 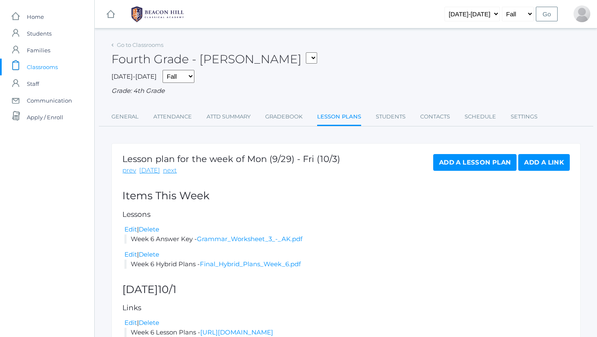 What do you see at coordinates (582, 14) in the screenshot?
I see `div: Lydia Chaffin` at bounding box center [582, 14].